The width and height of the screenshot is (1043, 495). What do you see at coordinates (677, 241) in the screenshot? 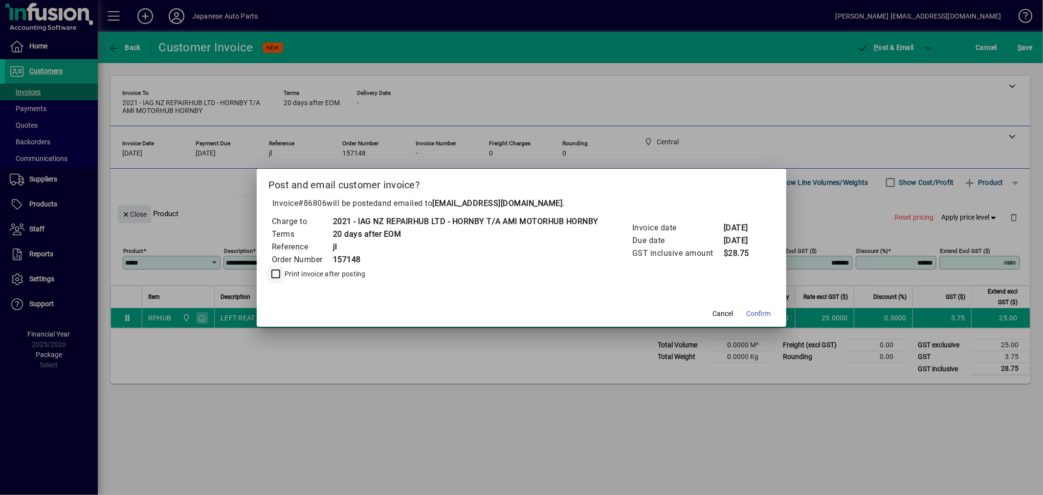
I see `td: Due date` at bounding box center [677, 241].